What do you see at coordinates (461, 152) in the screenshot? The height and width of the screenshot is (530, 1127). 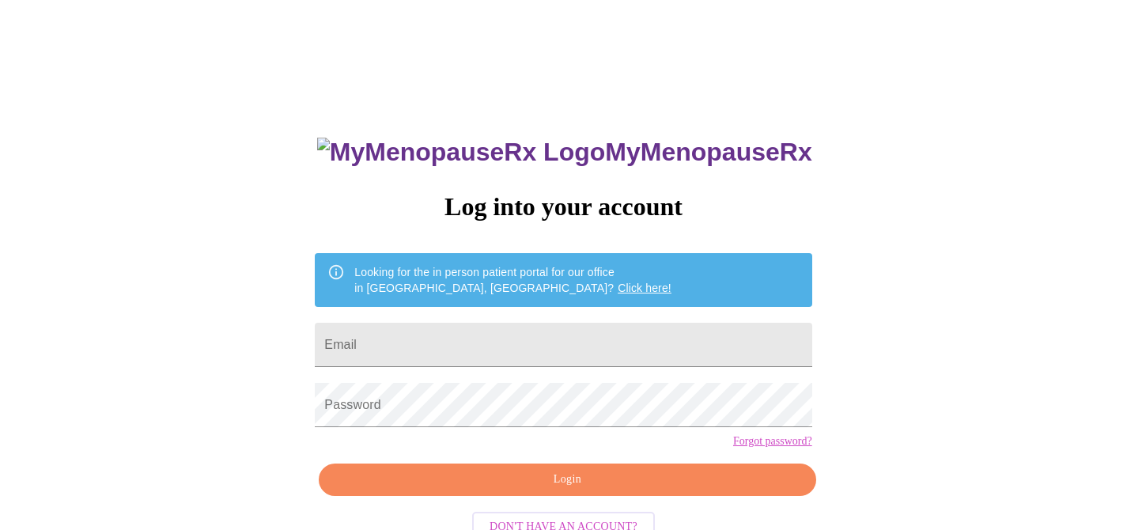 I see `img: MyMenopauseRx Logo` at bounding box center [461, 152].